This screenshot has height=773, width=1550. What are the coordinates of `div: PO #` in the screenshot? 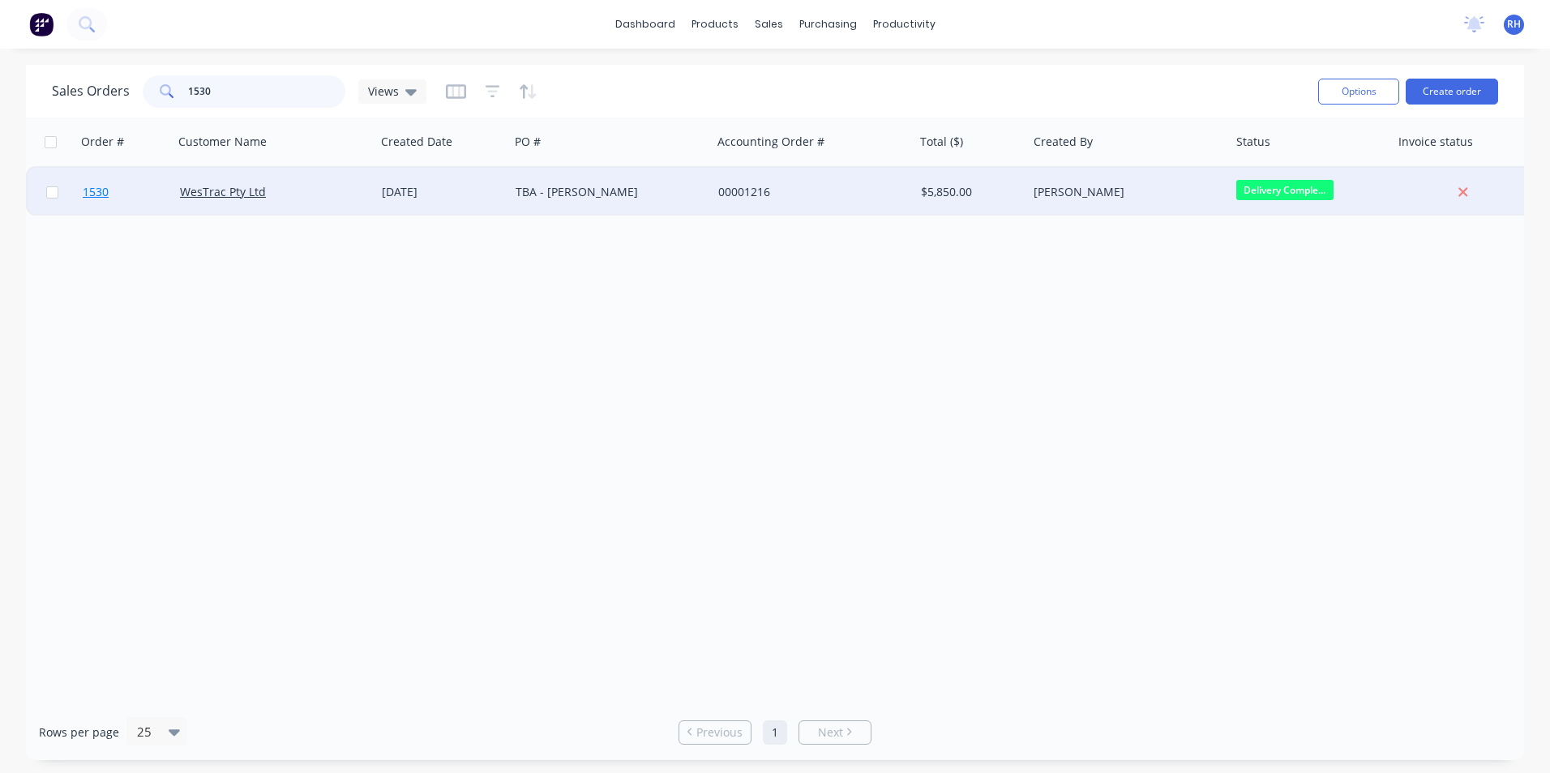 It's located at (528, 142).